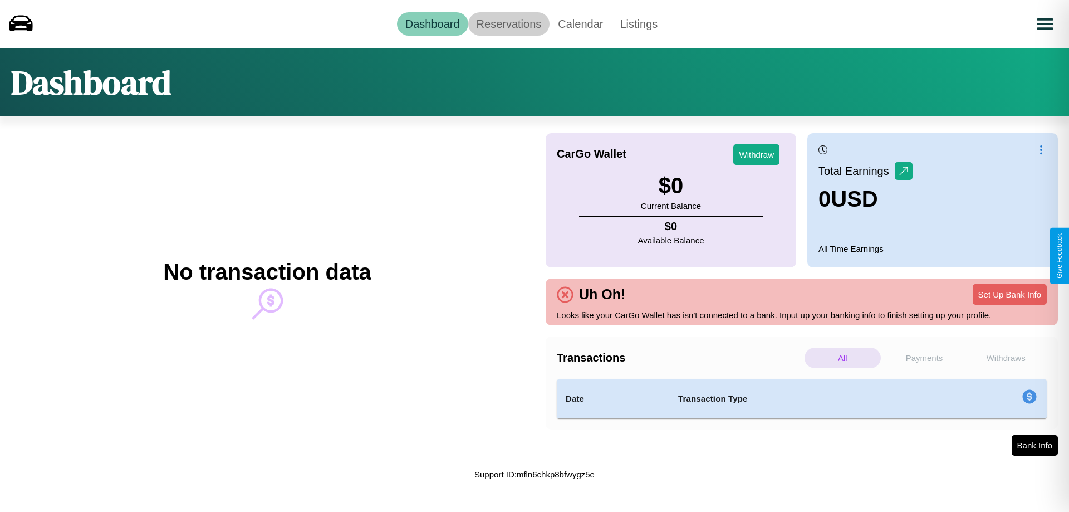 The height and width of the screenshot is (512, 1069). I want to click on button: Set Up Bank Info, so click(1009, 294).